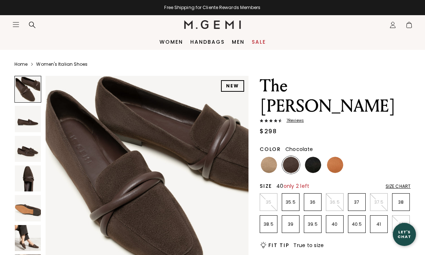 This screenshot has width=425, height=255. I want to click on div: NEW, so click(232, 86).